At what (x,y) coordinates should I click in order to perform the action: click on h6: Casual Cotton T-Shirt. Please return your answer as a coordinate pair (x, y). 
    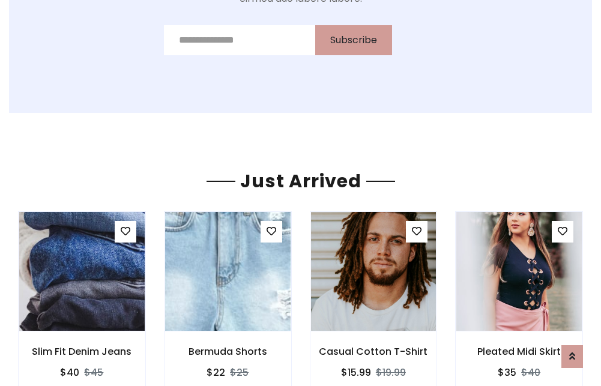
    Looking at the image, I should click on (373, 351).